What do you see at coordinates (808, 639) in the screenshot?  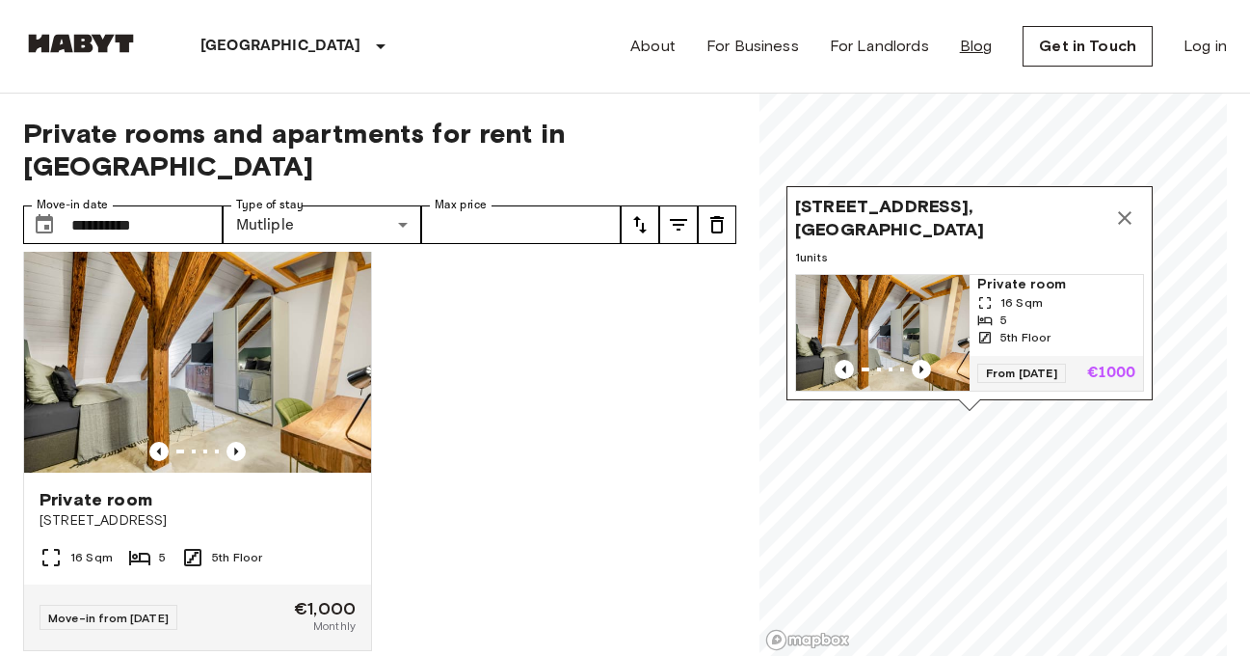 I see `a: Mapbox logo` at bounding box center [808, 639].